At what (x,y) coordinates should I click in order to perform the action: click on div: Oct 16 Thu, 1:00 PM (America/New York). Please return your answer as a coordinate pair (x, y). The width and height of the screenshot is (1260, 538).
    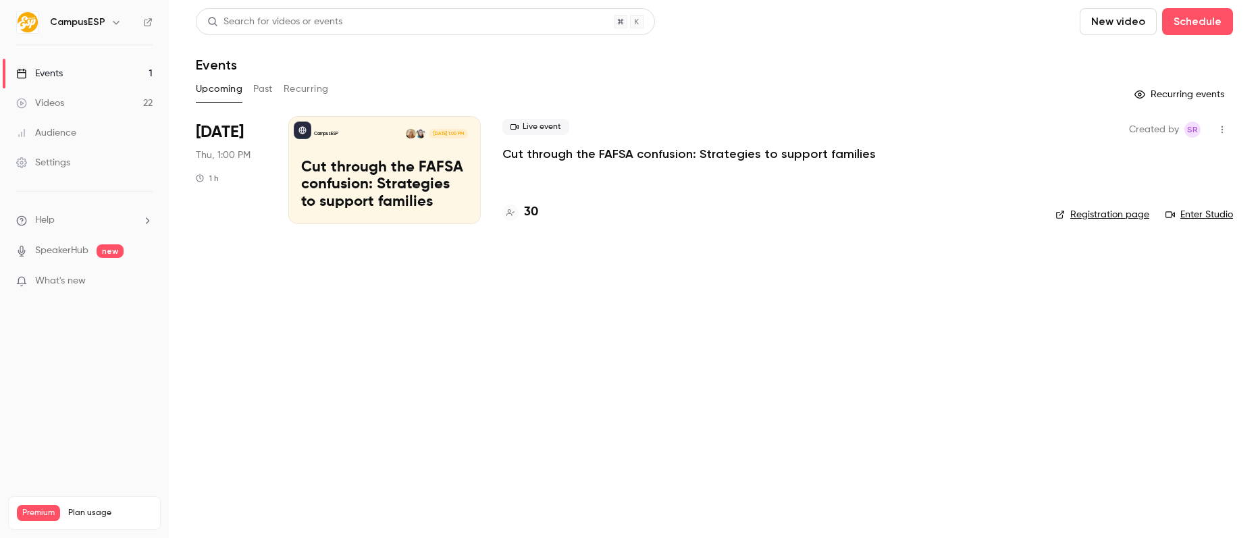
    Looking at the image, I should click on (231, 170).